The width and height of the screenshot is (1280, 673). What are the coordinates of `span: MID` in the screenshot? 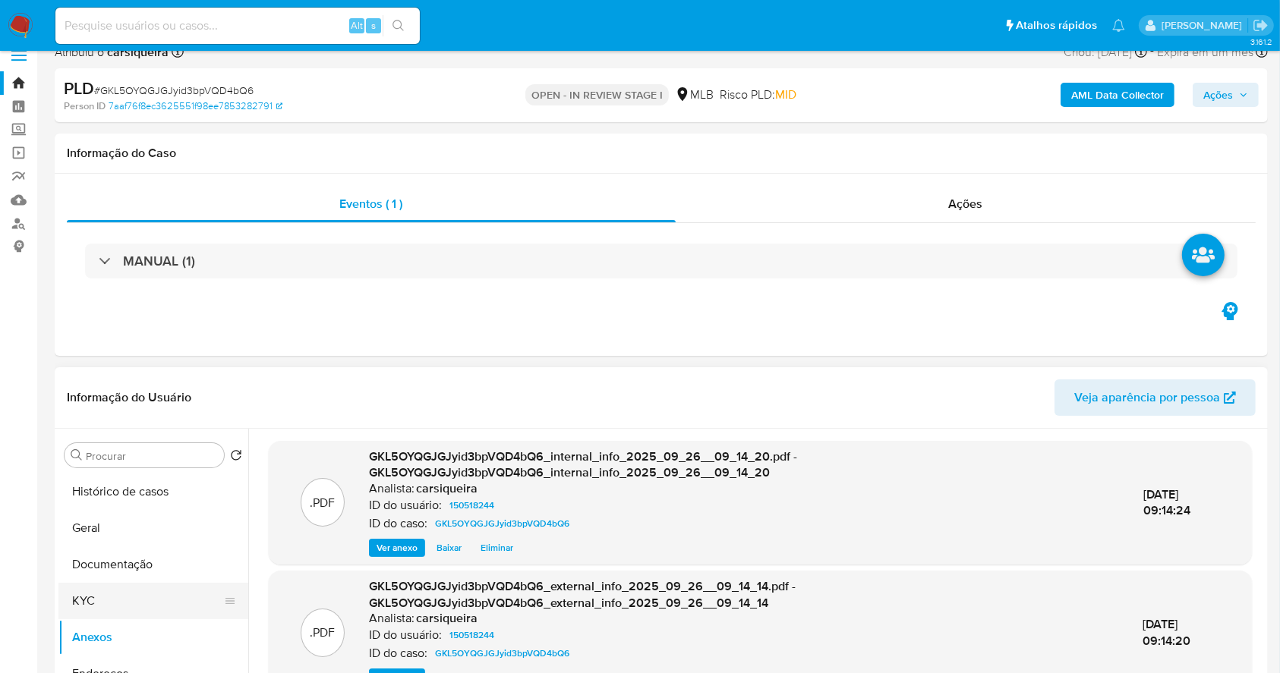 It's located at (786, 94).